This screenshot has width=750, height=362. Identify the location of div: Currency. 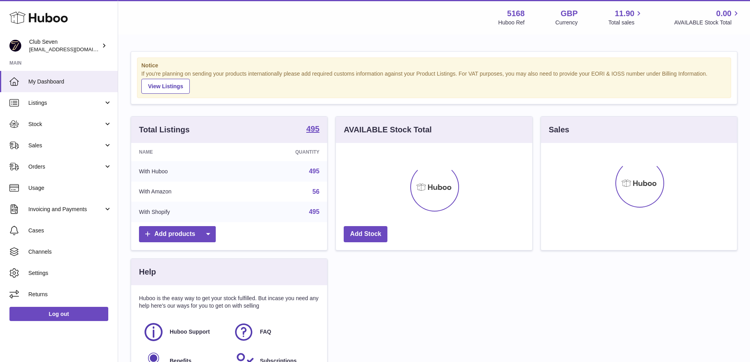
(566, 22).